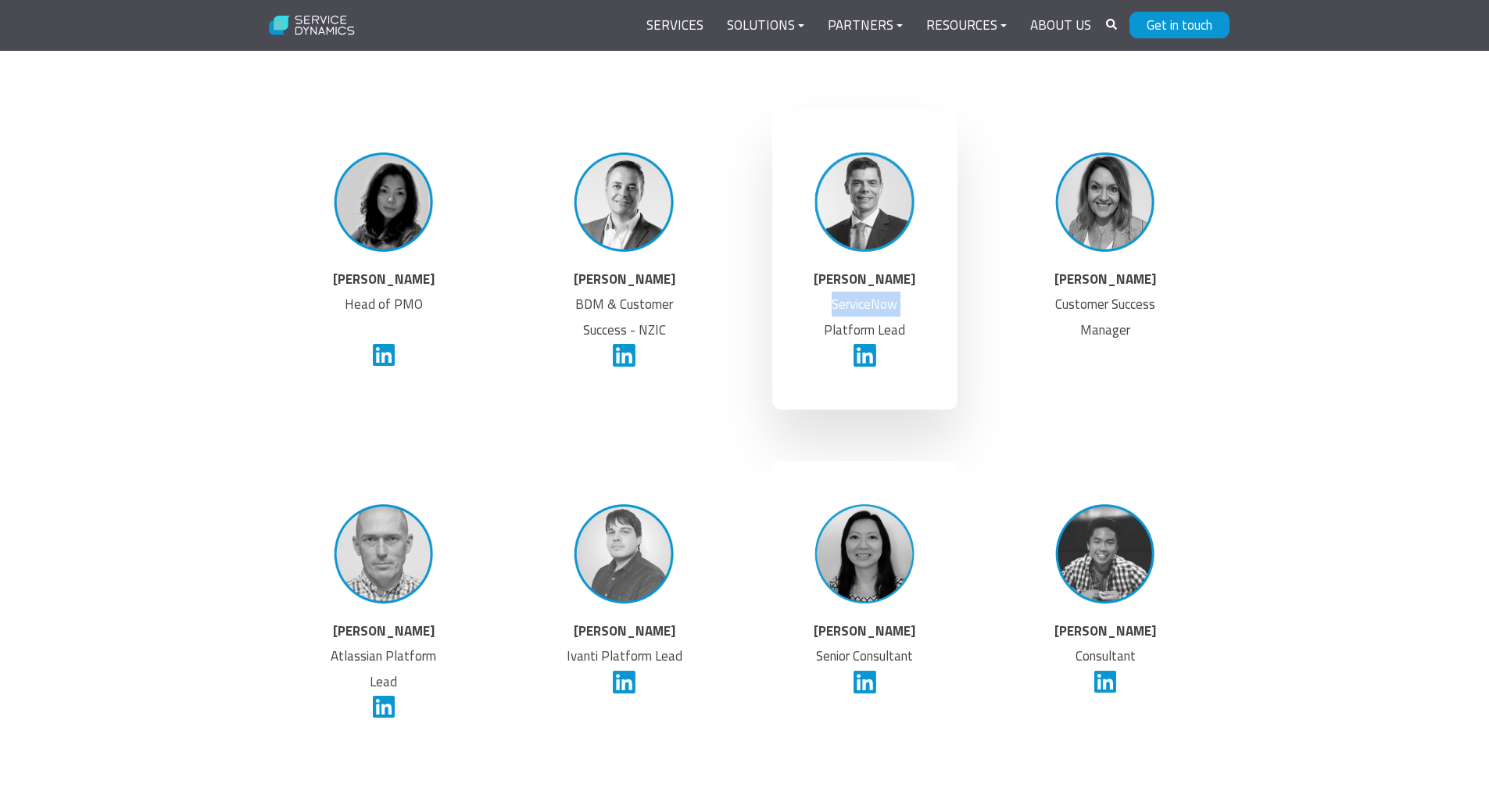 Image resolution: width=1489 pixels, height=806 pixels. I want to click on img: Service Dynamics Logo - White, so click(312, 26).